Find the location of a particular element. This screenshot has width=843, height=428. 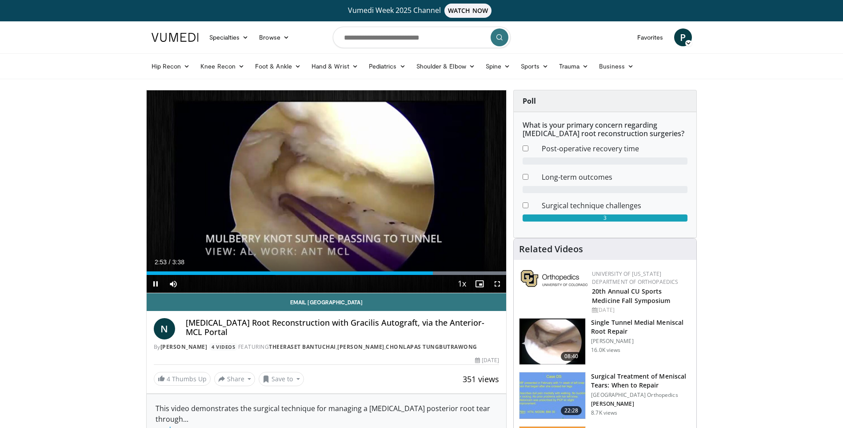

a: 20th Annual CU Sports Medicine Fall Symposium is located at coordinates (631, 296).